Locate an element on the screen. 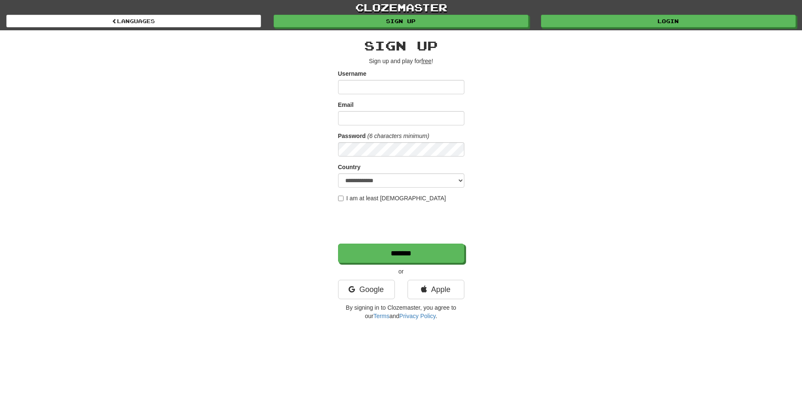 The image size is (802, 401). a: Languages is located at coordinates (133, 21).